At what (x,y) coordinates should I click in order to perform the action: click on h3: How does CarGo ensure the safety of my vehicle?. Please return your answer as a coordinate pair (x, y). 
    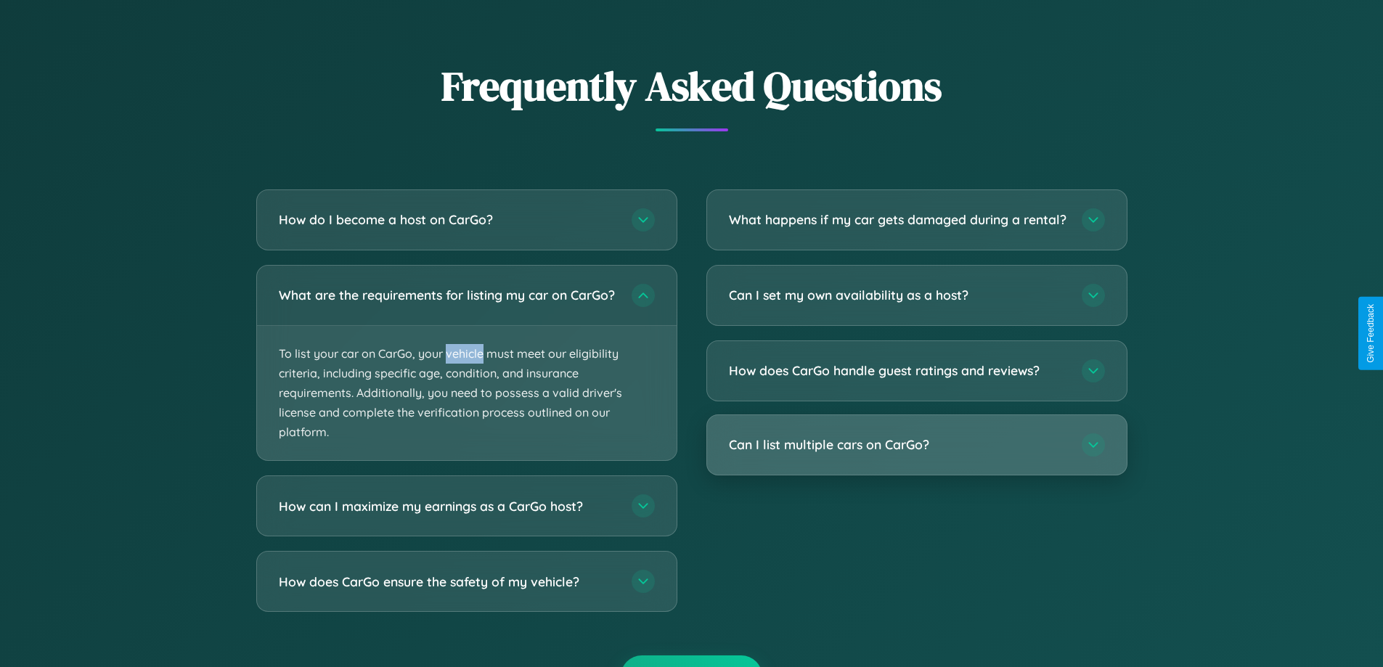
    Looking at the image, I should click on (448, 582).